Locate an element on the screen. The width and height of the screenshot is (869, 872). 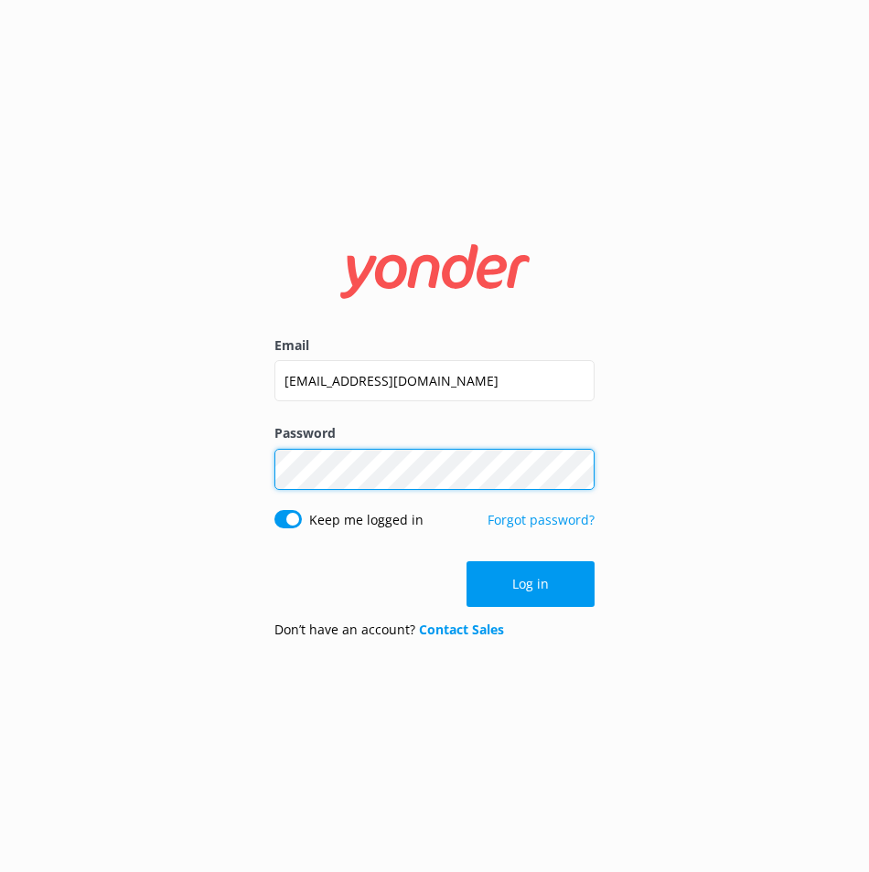
button: Show password is located at coordinates (576, 469).